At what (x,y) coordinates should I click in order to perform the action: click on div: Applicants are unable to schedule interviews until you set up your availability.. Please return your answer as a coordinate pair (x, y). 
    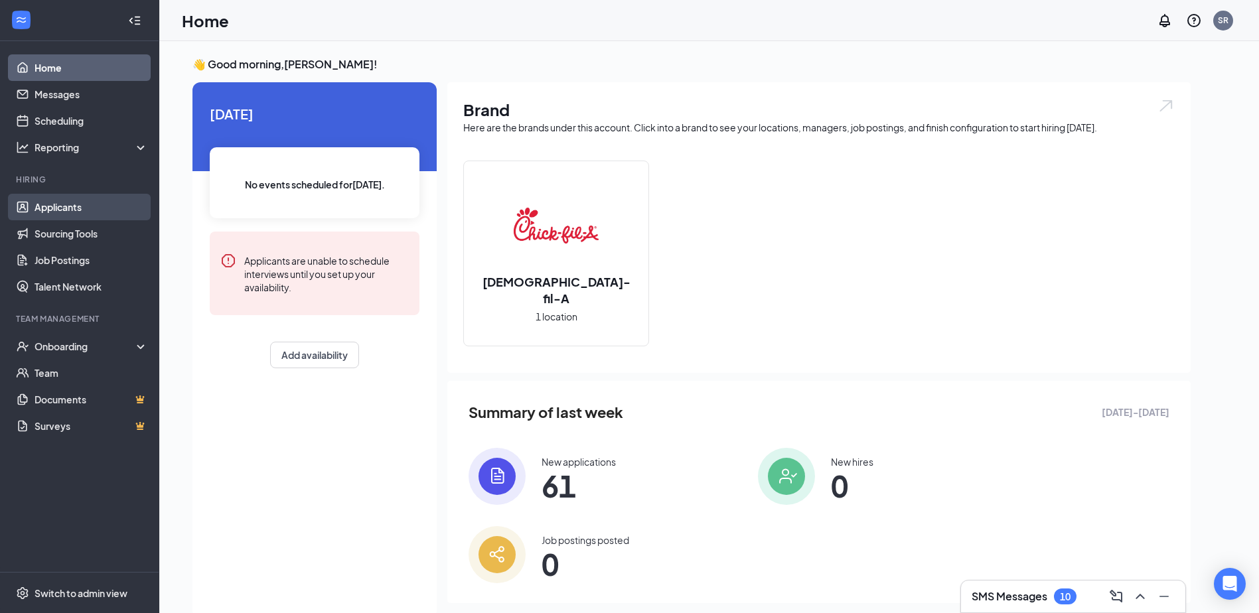
    Looking at the image, I should click on (326, 273).